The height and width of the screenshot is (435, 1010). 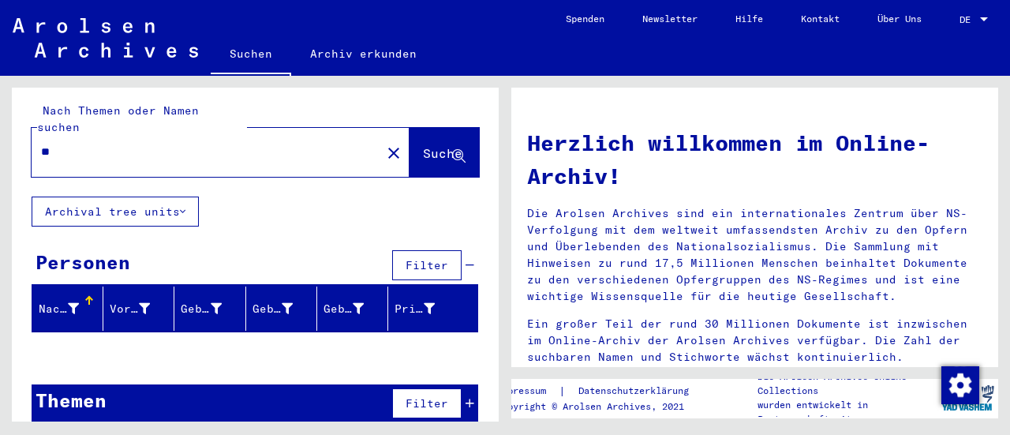 I want to click on mat-header-cell: Geburt‏, so click(x=282, y=308).